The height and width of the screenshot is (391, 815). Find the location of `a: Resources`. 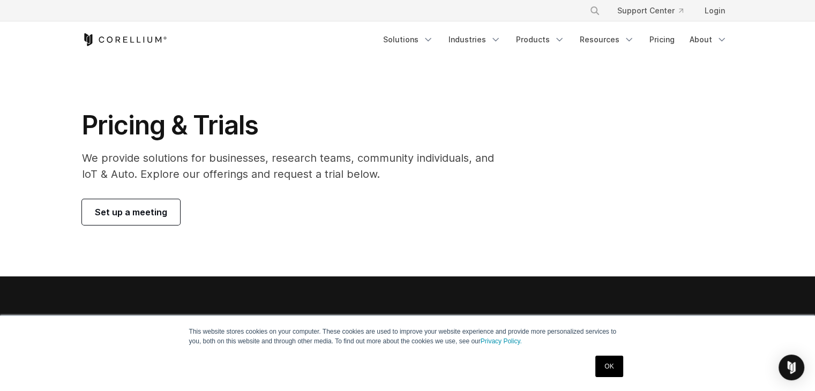

a: Resources is located at coordinates (607, 40).